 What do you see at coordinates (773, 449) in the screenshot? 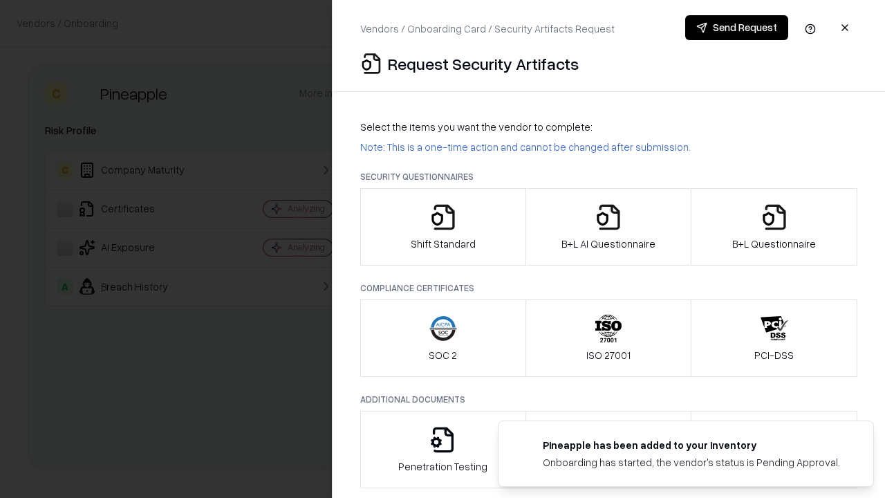
I see `button: Data Processing Agreement` at bounding box center [773, 449].